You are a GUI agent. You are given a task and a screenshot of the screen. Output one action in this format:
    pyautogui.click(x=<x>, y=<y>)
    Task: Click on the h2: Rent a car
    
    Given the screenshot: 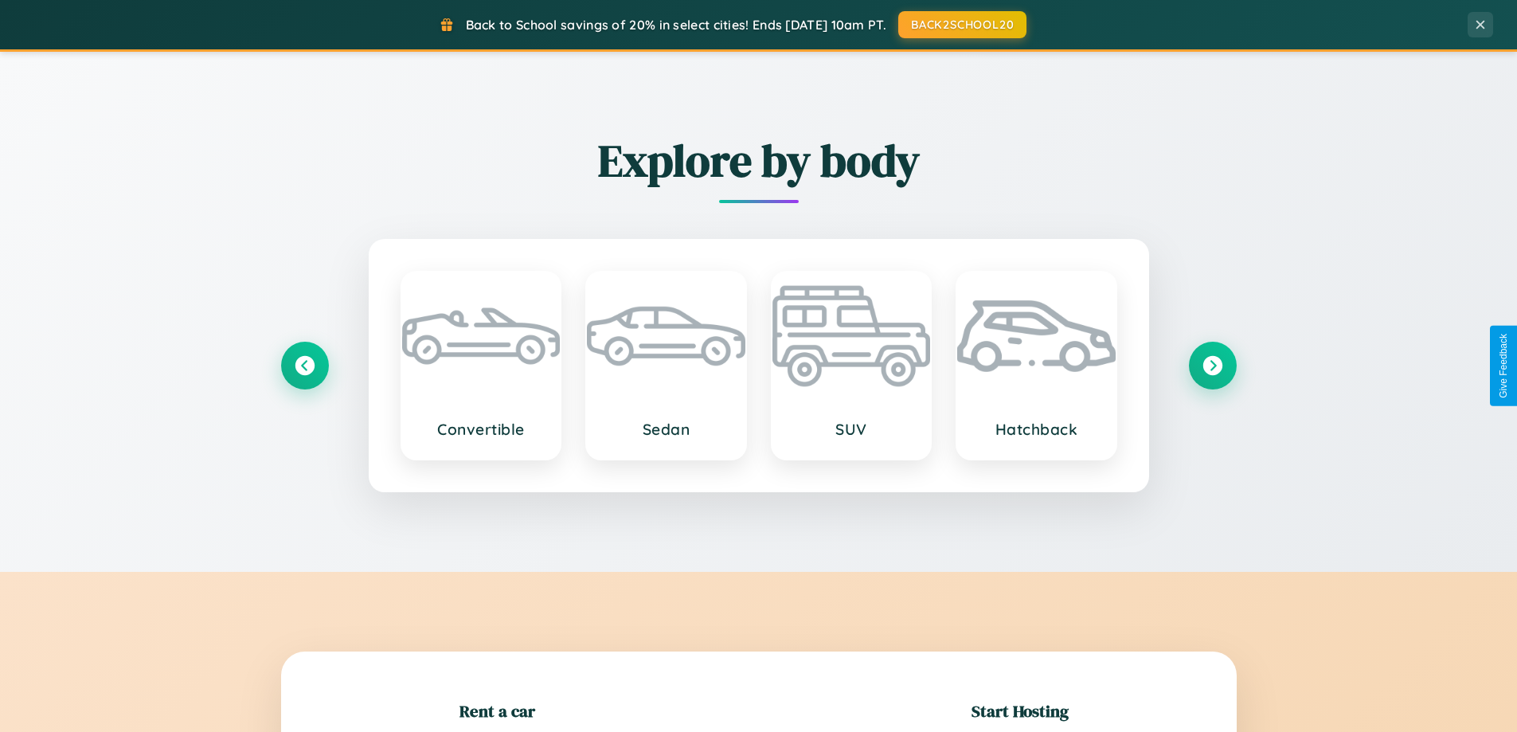 What is the action you would take?
    pyautogui.click(x=497, y=710)
    